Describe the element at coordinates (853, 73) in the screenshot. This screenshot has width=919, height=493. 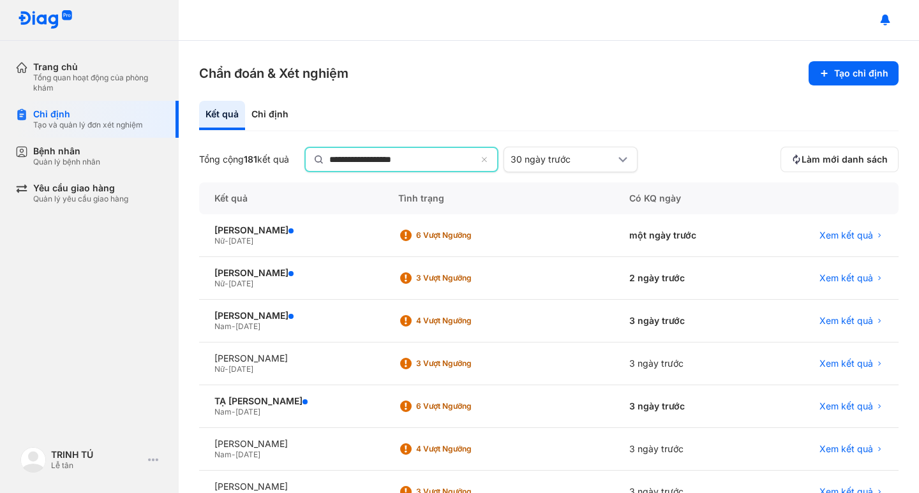
I see `button: Tạo chỉ định` at that location.